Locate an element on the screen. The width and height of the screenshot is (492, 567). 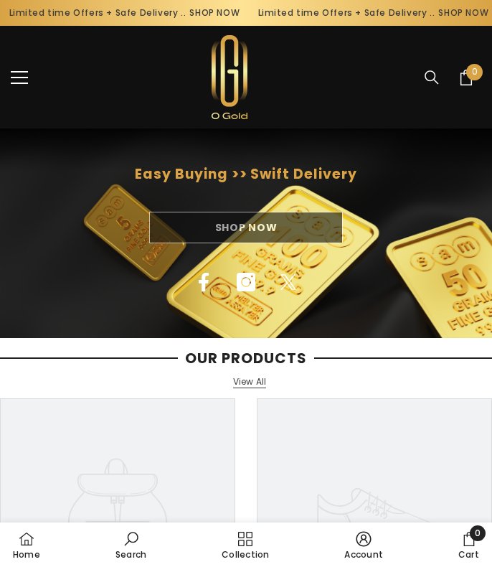
button: menu is located at coordinates (19, 77).